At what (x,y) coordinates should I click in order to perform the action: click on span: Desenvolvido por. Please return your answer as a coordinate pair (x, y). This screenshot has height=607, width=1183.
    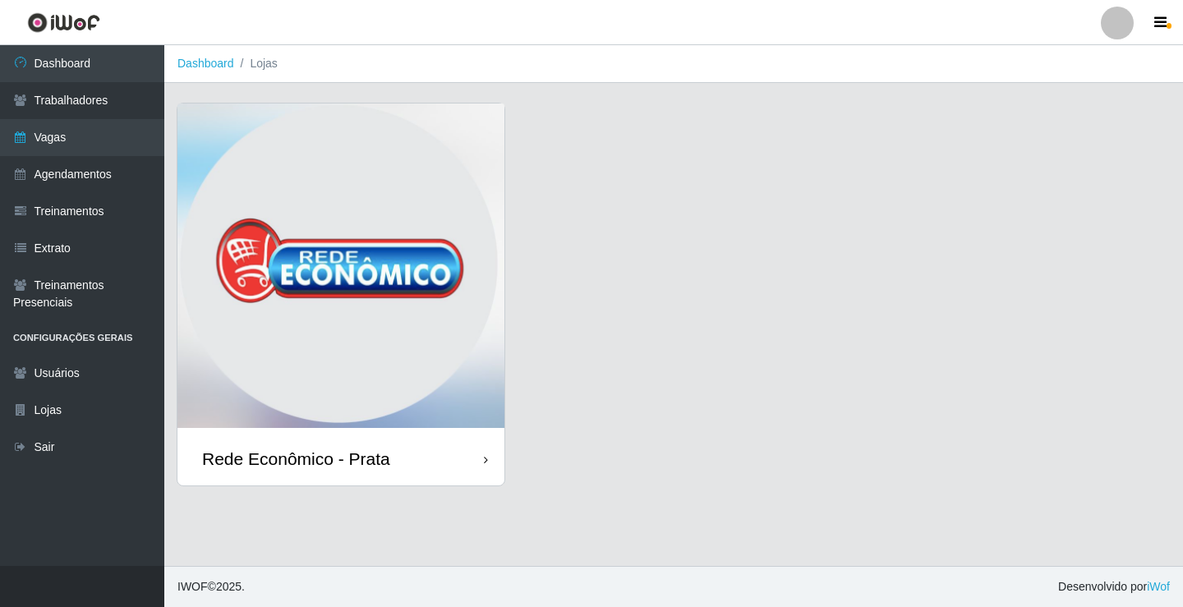
    Looking at the image, I should click on (1114, 587).